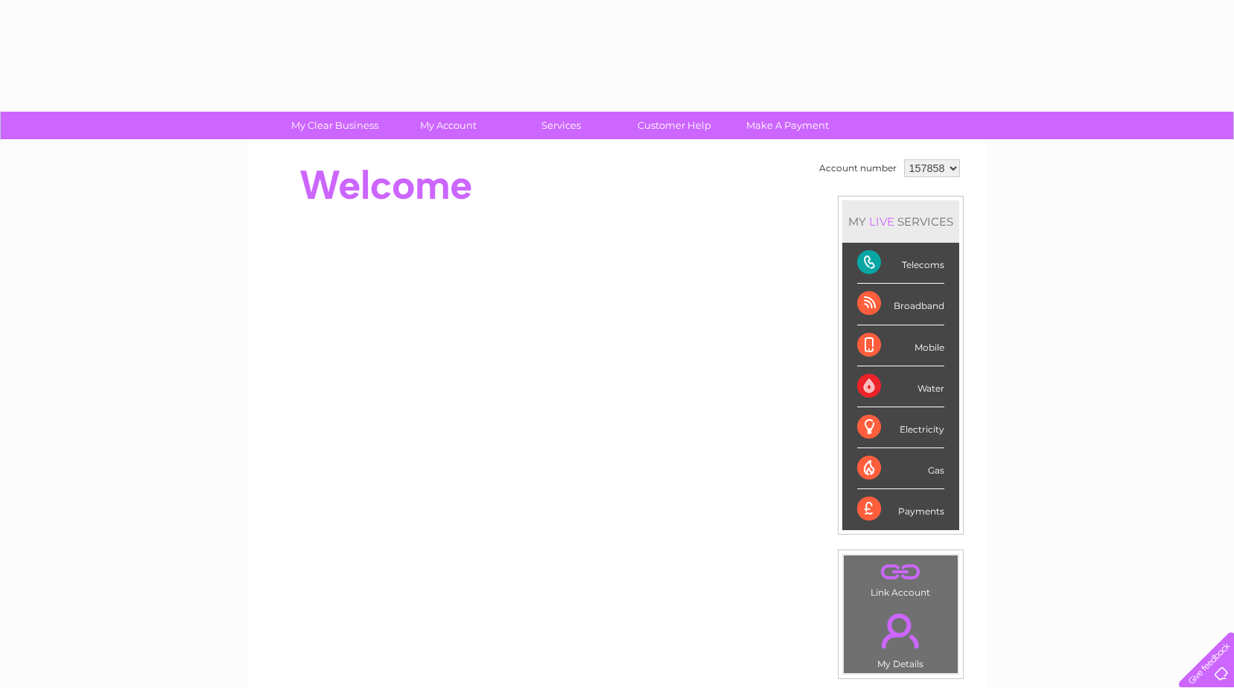 The width and height of the screenshot is (1234, 688). Describe the element at coordinates (901, 578) in the screenshot. I see `td: Link Account` at that location.